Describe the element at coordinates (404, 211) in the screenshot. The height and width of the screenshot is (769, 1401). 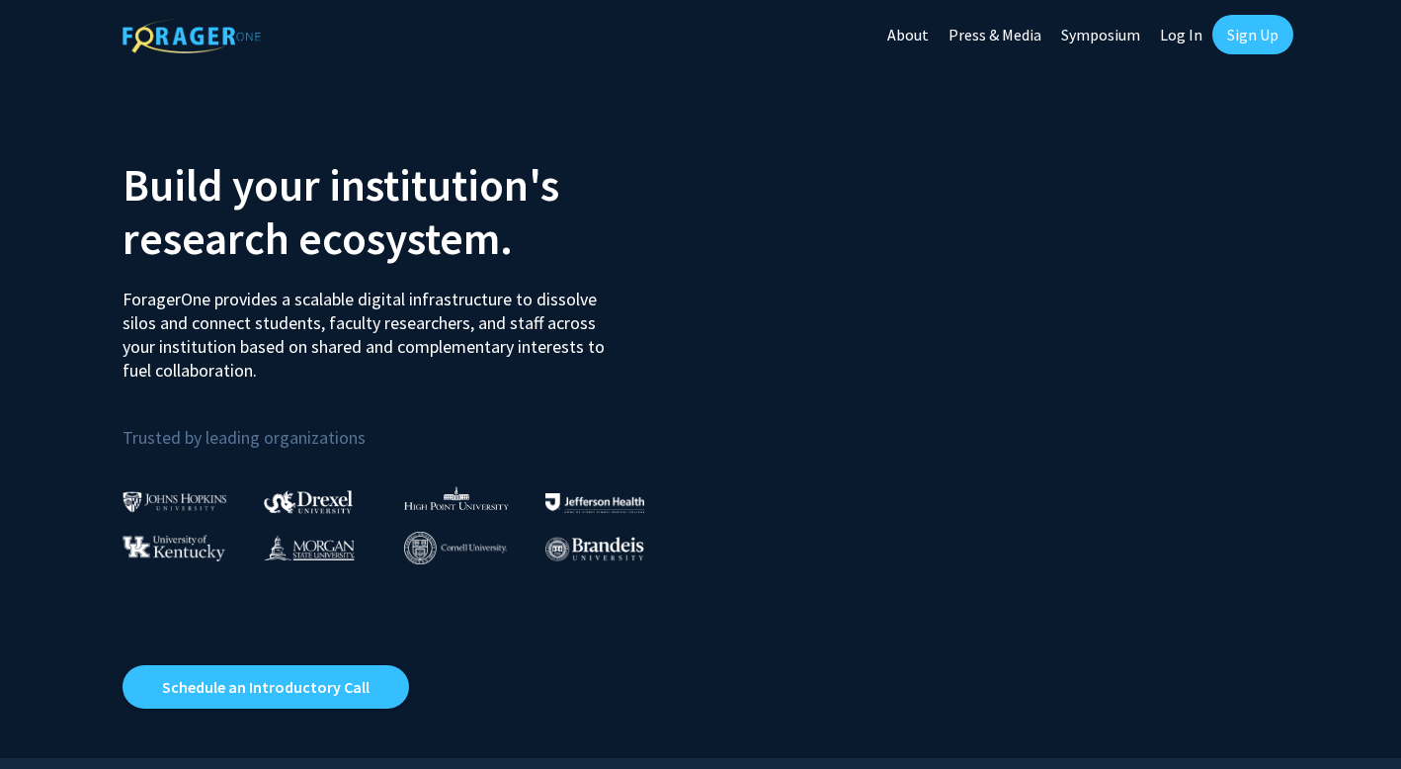
I see `h2: Build your institution's research ecosystem.` at that location.